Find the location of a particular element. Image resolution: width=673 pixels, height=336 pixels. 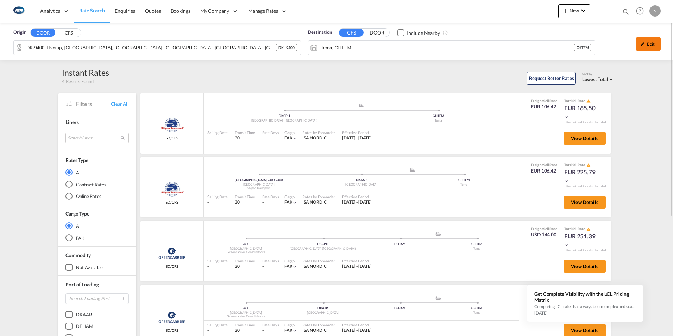

div: Greencarrier Consolidators is located at coordinates (246, 252).